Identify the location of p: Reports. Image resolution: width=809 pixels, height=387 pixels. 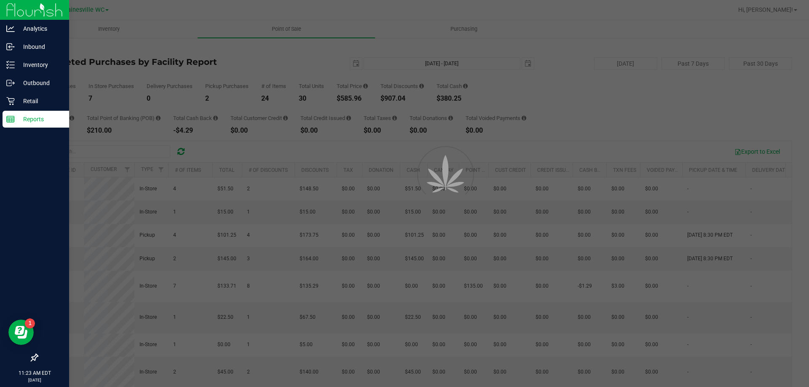
(40, 119).